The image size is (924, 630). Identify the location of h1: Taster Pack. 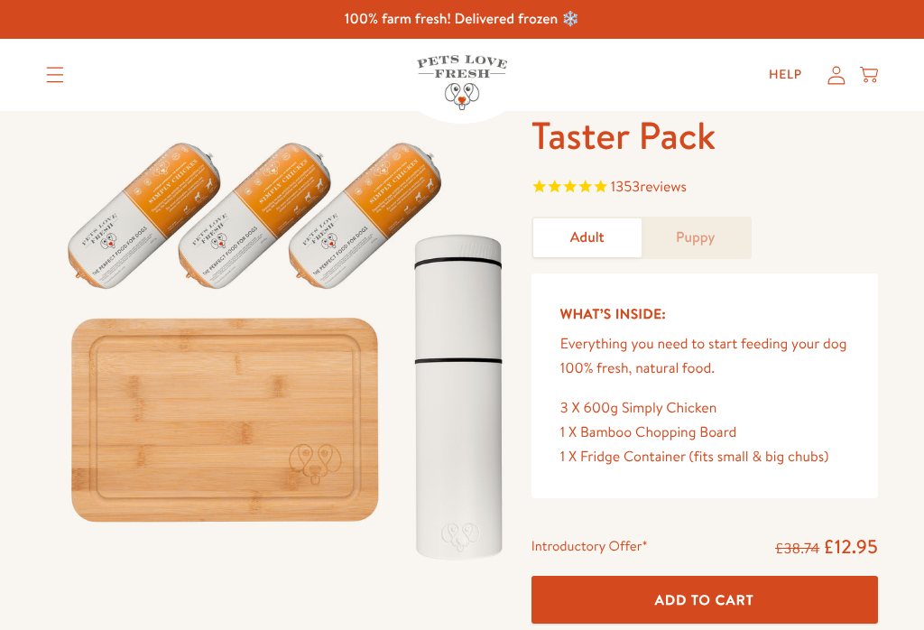
(705, 135).